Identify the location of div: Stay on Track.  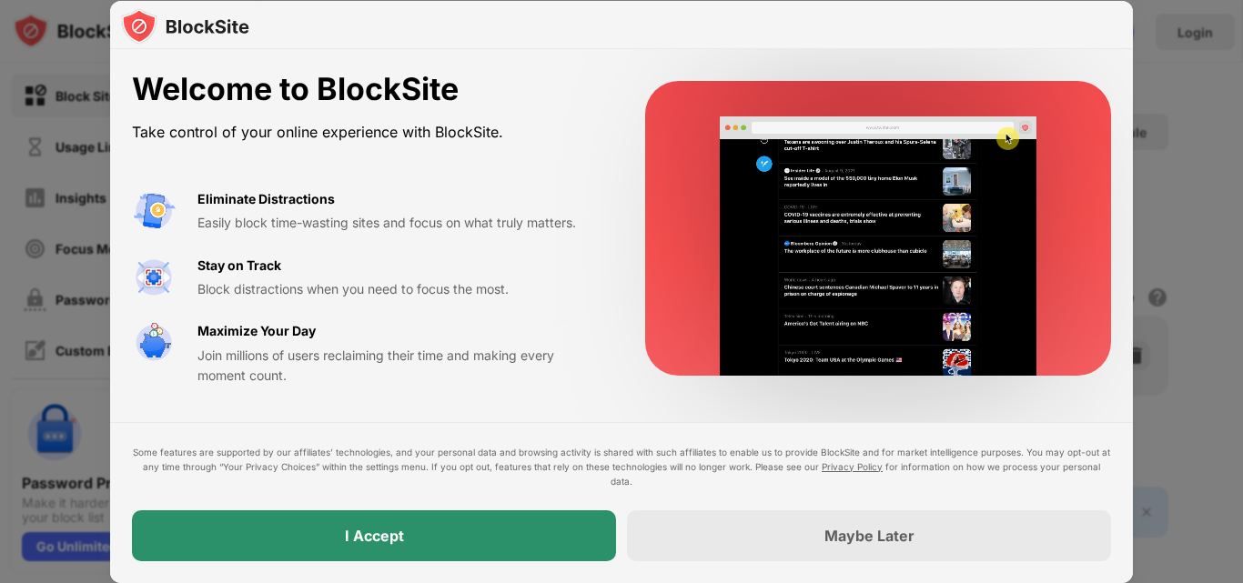
(239, 266).